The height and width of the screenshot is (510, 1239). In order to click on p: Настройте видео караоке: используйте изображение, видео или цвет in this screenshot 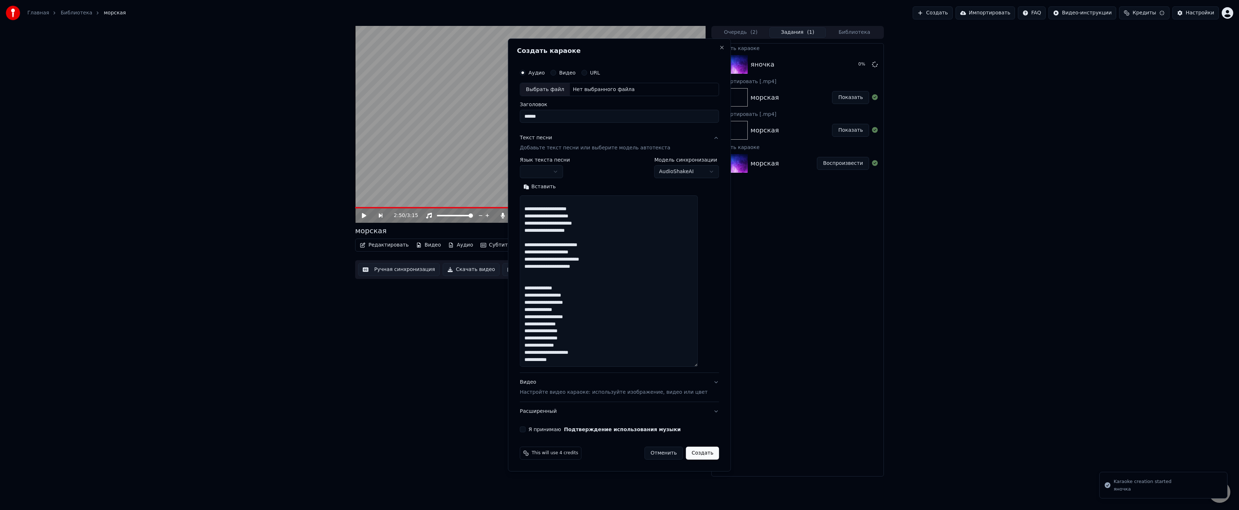, I will do `click(613, 393)`.